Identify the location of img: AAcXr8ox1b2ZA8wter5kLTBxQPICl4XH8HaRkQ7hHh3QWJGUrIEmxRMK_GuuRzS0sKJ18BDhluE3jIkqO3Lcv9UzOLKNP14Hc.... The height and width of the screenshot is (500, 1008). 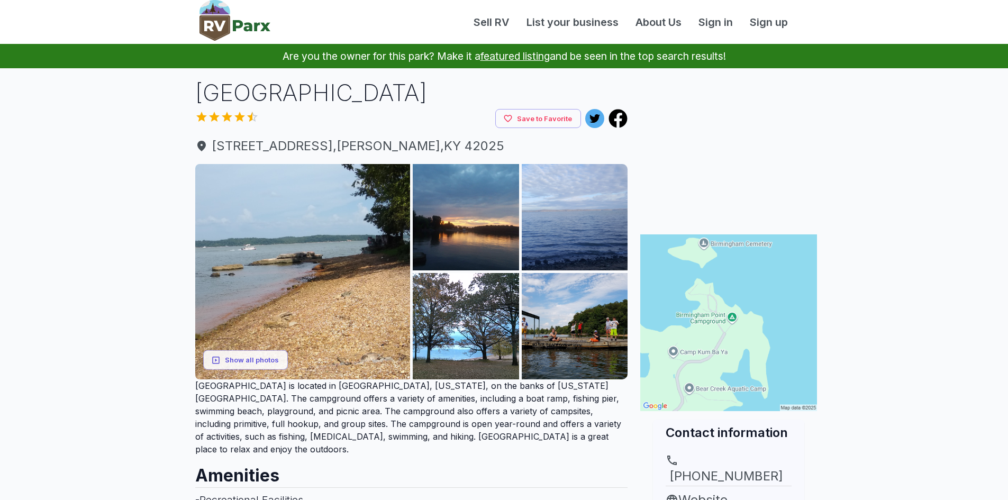
(575, 326).